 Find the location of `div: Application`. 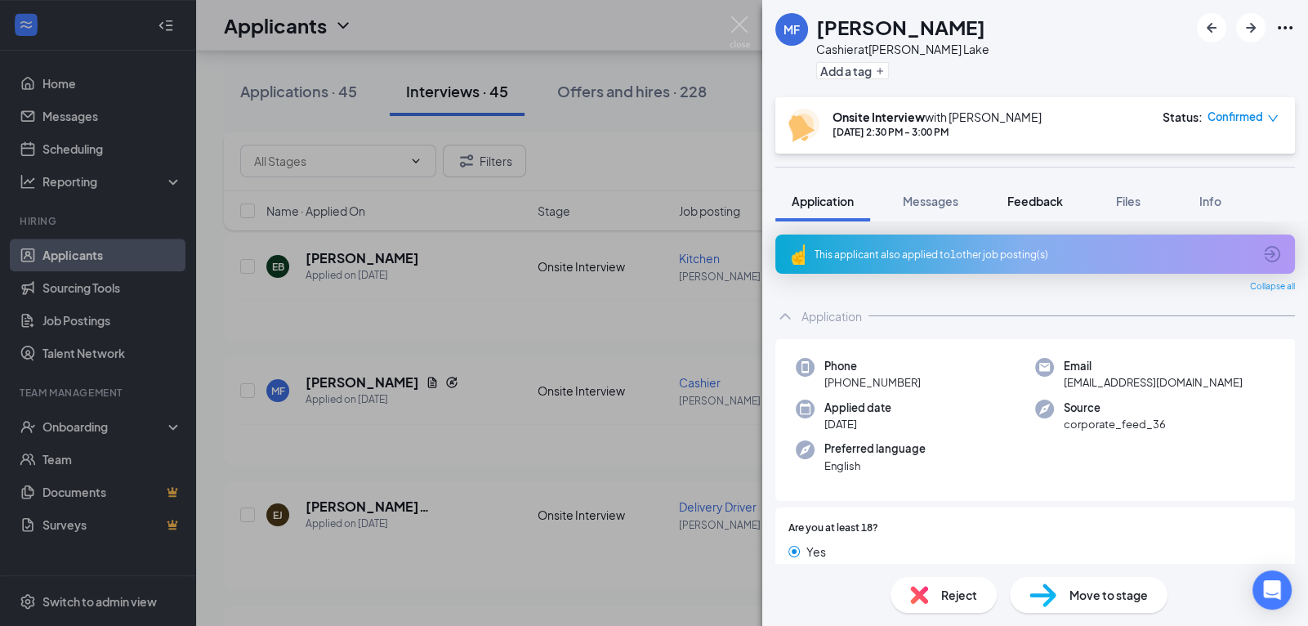

div: Application is located at coordinates (832, 316).